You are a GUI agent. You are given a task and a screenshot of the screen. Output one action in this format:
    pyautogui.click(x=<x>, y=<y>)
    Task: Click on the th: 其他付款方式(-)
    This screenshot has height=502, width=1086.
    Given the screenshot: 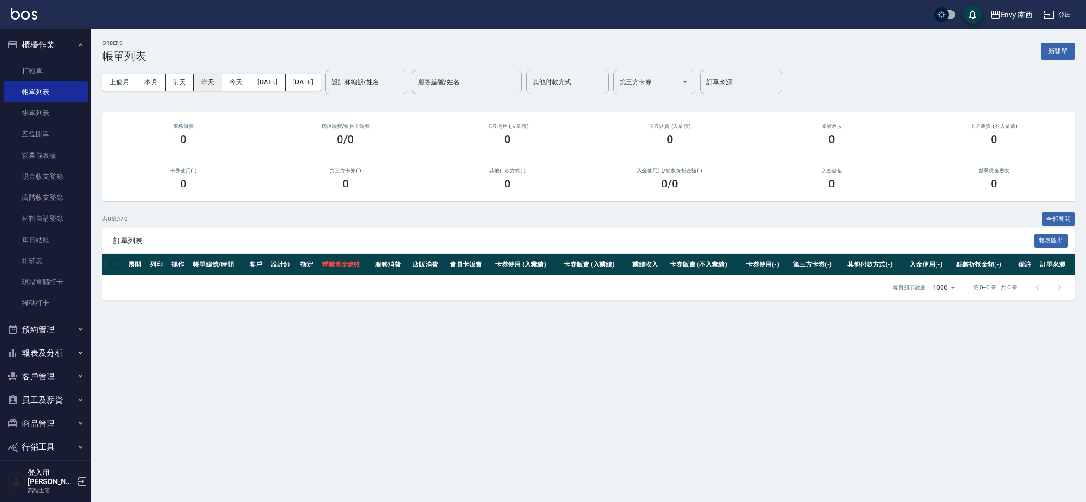 What is the action you would take?
    pyautogui.click(x=876, y=264)
    